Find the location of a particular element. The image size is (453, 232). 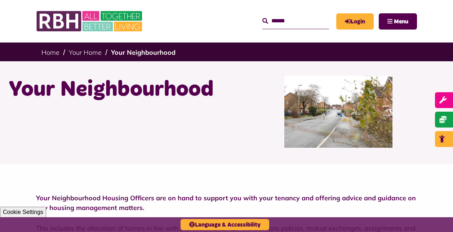

a: MyRBH is located at coordinates (355, 21).